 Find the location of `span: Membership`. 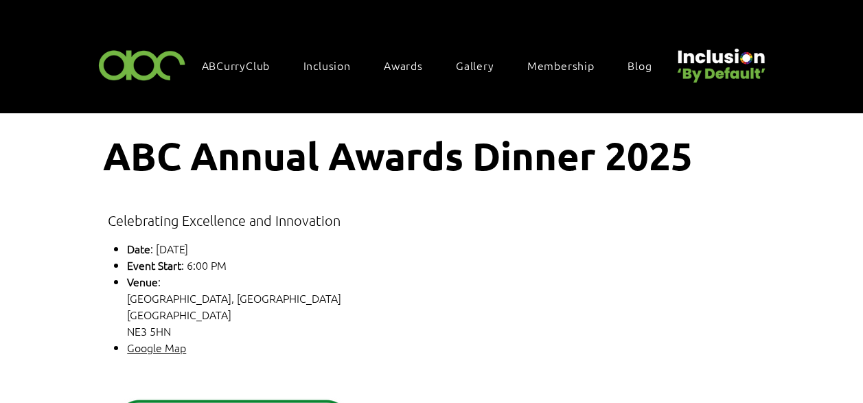

span: Membership is located at coordinates (561, 65).